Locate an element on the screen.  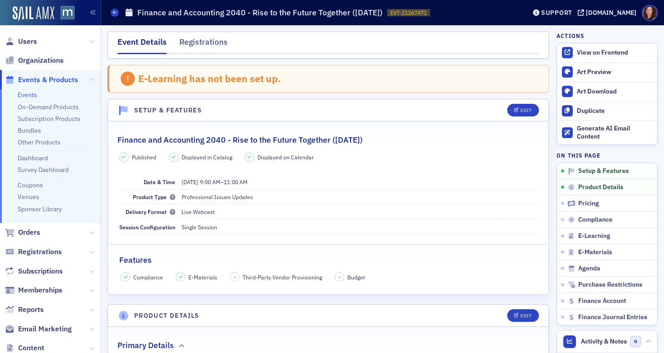
span: Organizations is located at coordinates (41, 60).